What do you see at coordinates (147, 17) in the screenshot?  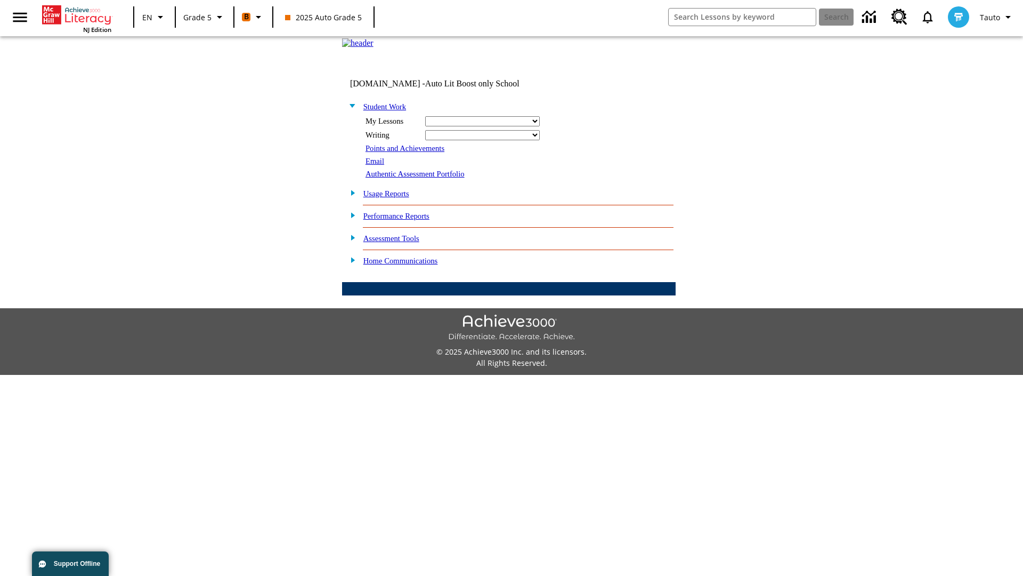 I see `span: EN` at bounding box center [147, 17].